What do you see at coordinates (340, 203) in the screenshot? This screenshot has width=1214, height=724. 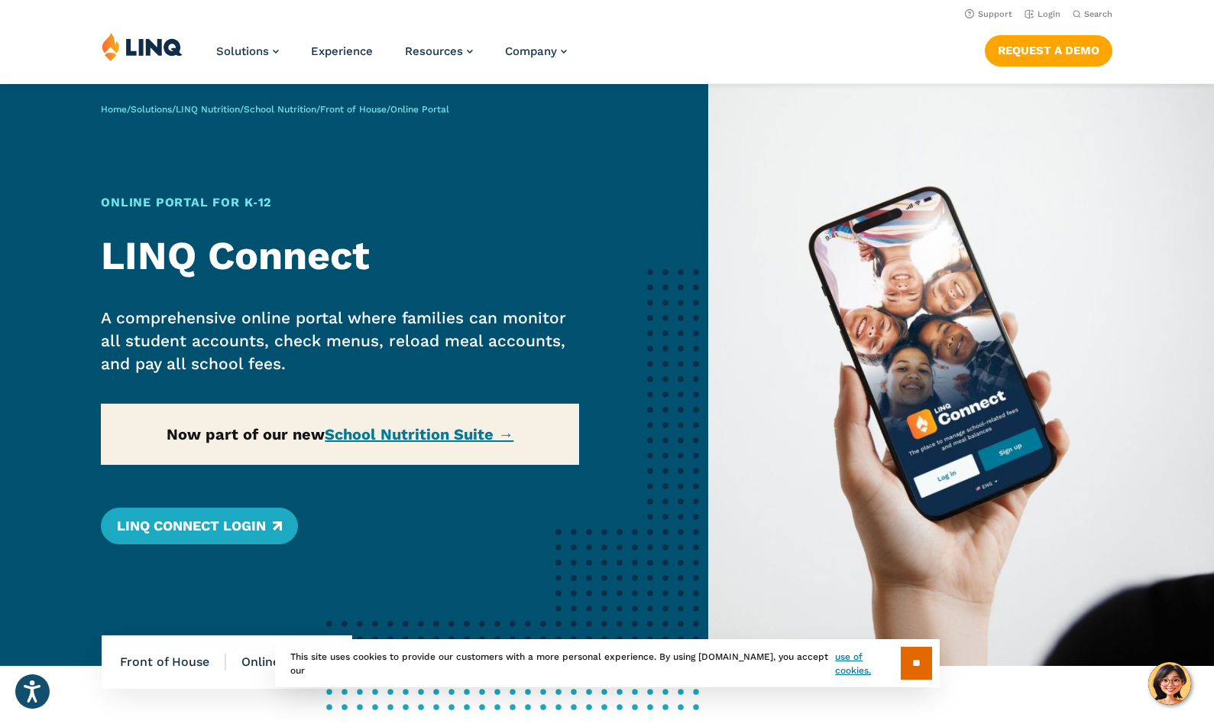 I see `h1: Online Portal for K‑12` at bounding box center [340, 203].